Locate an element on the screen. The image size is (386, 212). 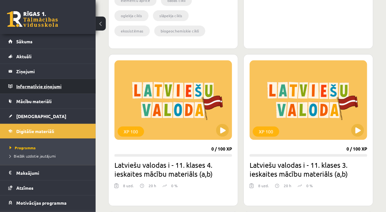
a: Digitālie materiāli is located at coordinates (48, 131).